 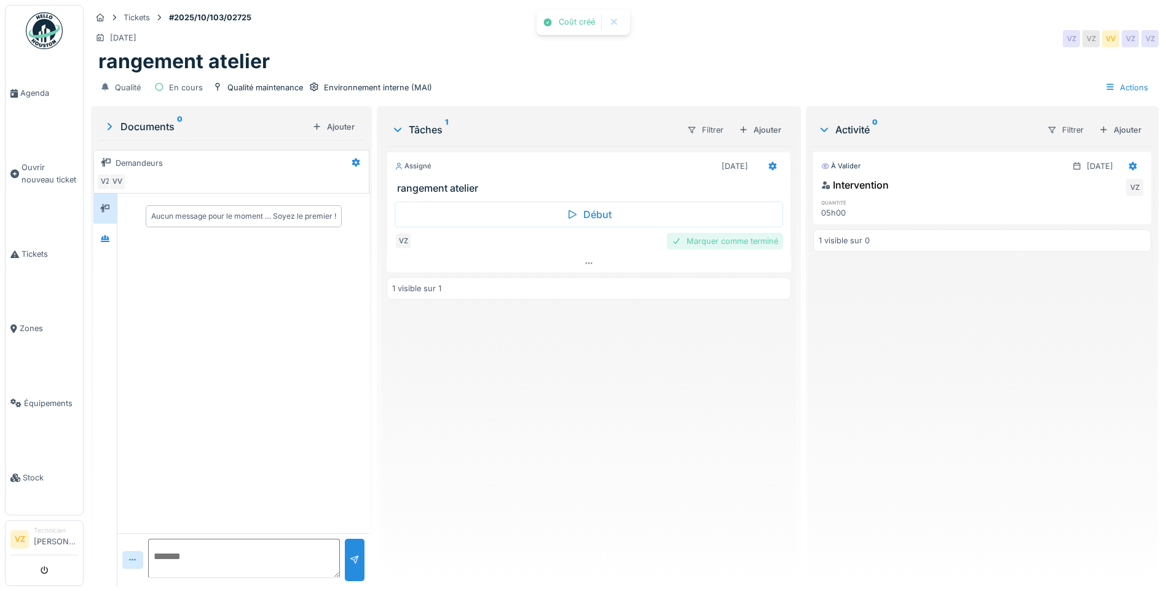 I want to click on span: Tickets, so click(x=50, y=254).